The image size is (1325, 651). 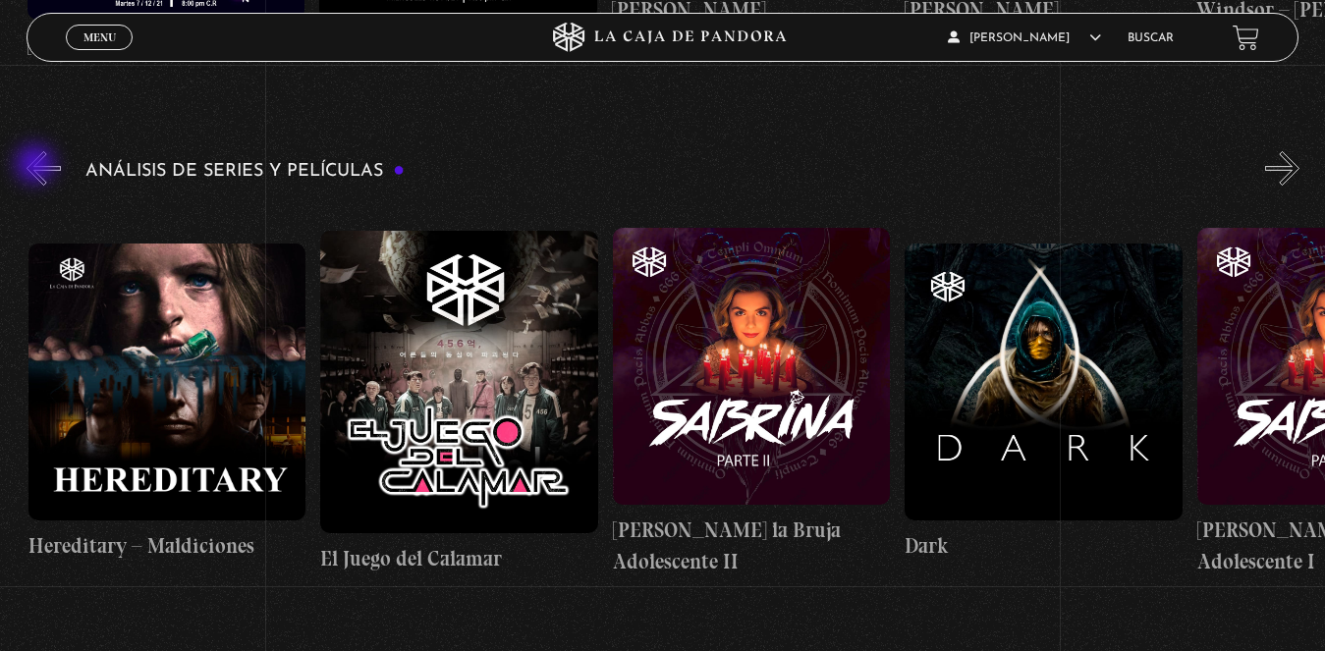 What do you see at coordinates (167, 403) in the screenshot?
I see `a: Hereditary – Maldiciones` at bounding box center [167, 403].